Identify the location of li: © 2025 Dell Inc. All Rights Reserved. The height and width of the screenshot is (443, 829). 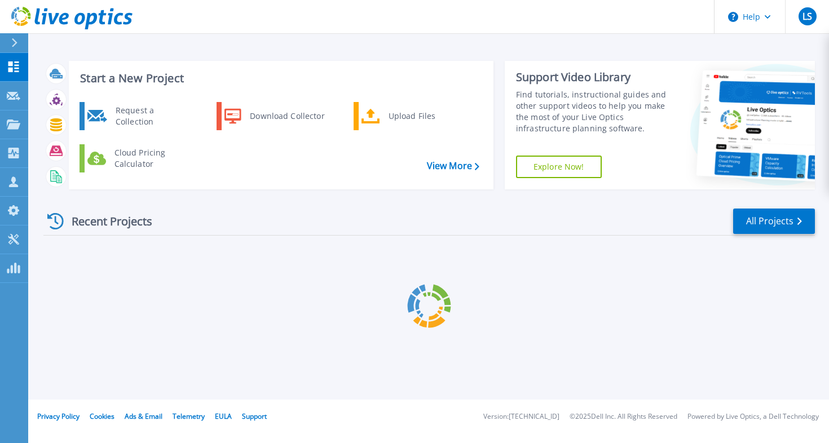
(623, 417).